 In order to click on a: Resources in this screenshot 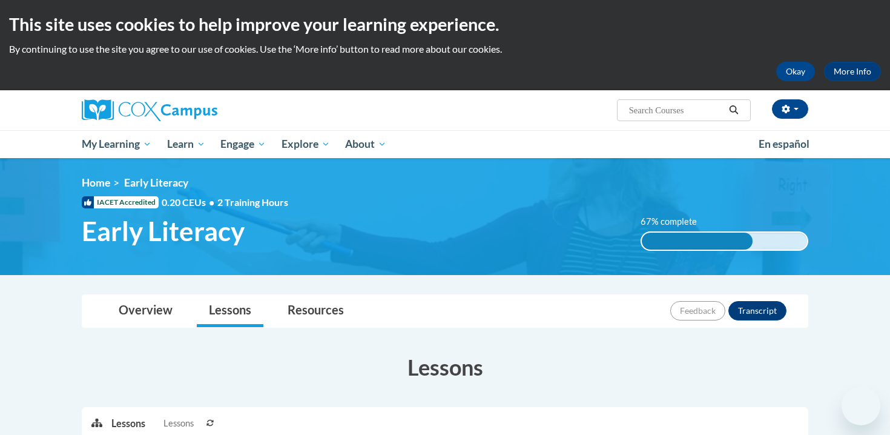, I will do `click(315, 311)`.